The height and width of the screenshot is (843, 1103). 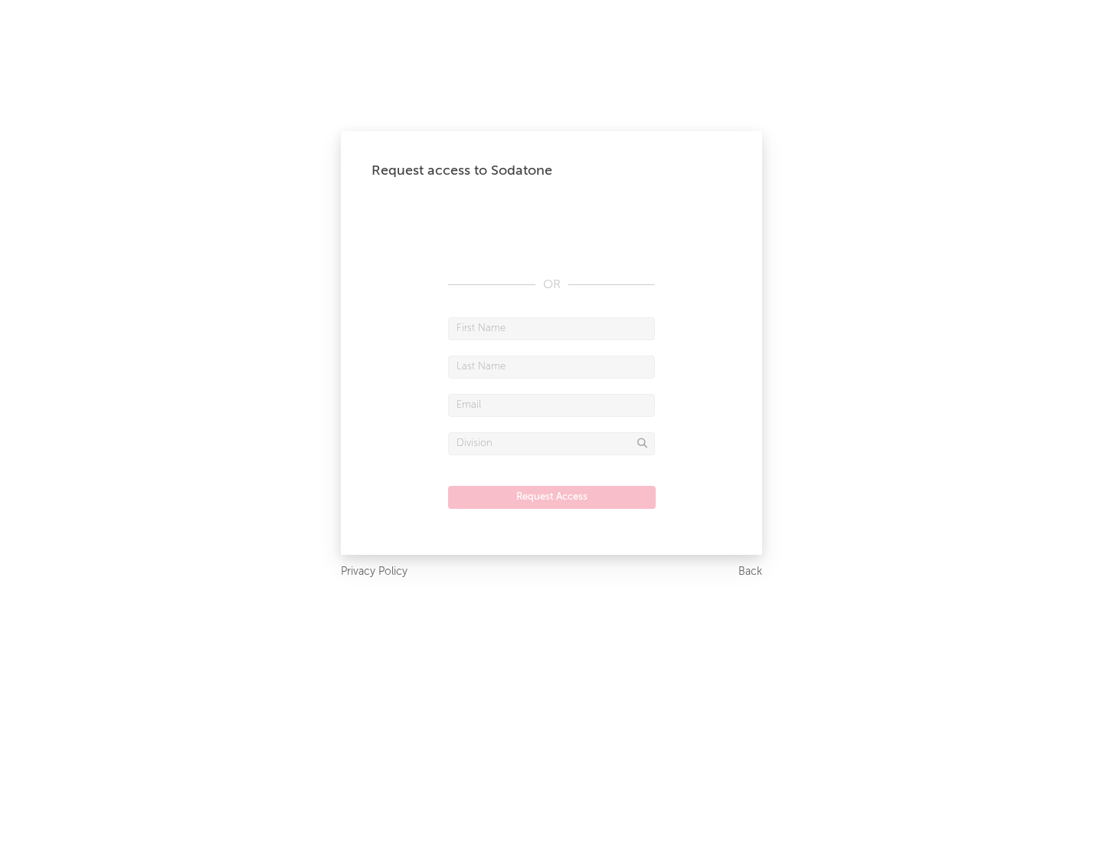 I want to click on input: First Name, so click(x=552, y=329).